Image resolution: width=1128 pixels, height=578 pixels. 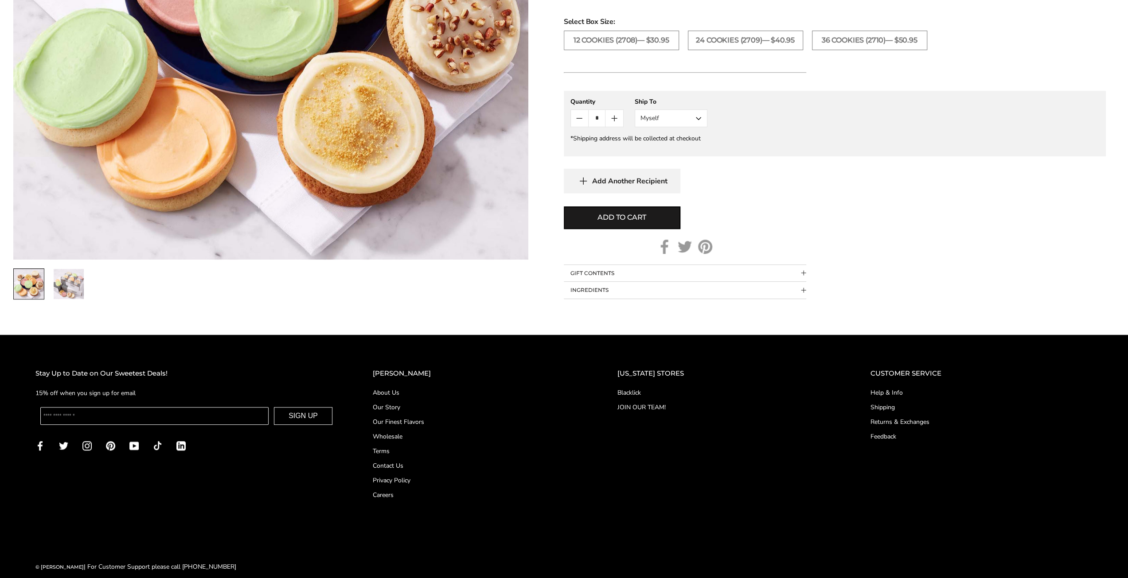 What do you see at coordinates (597, 101) in the screenshot?
I see `div: Quantity` at bounding box center [597, 101].